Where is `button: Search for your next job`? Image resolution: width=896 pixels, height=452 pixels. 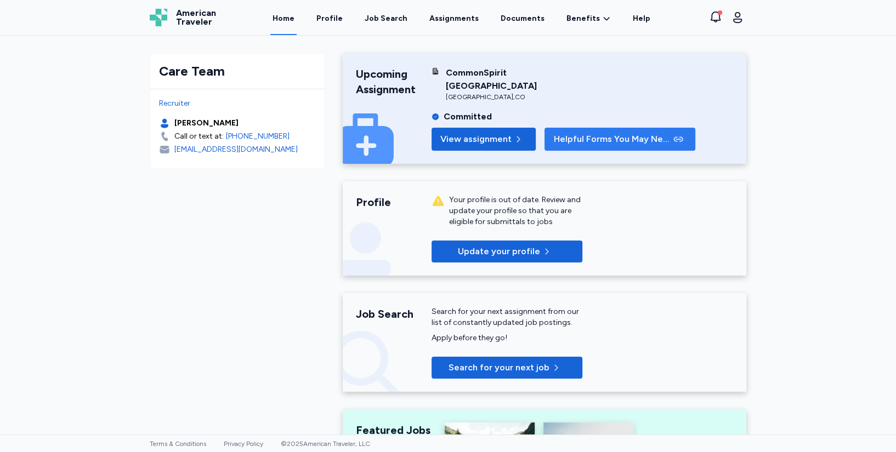 button: Search for your next job is located at coordinates (507, 368).